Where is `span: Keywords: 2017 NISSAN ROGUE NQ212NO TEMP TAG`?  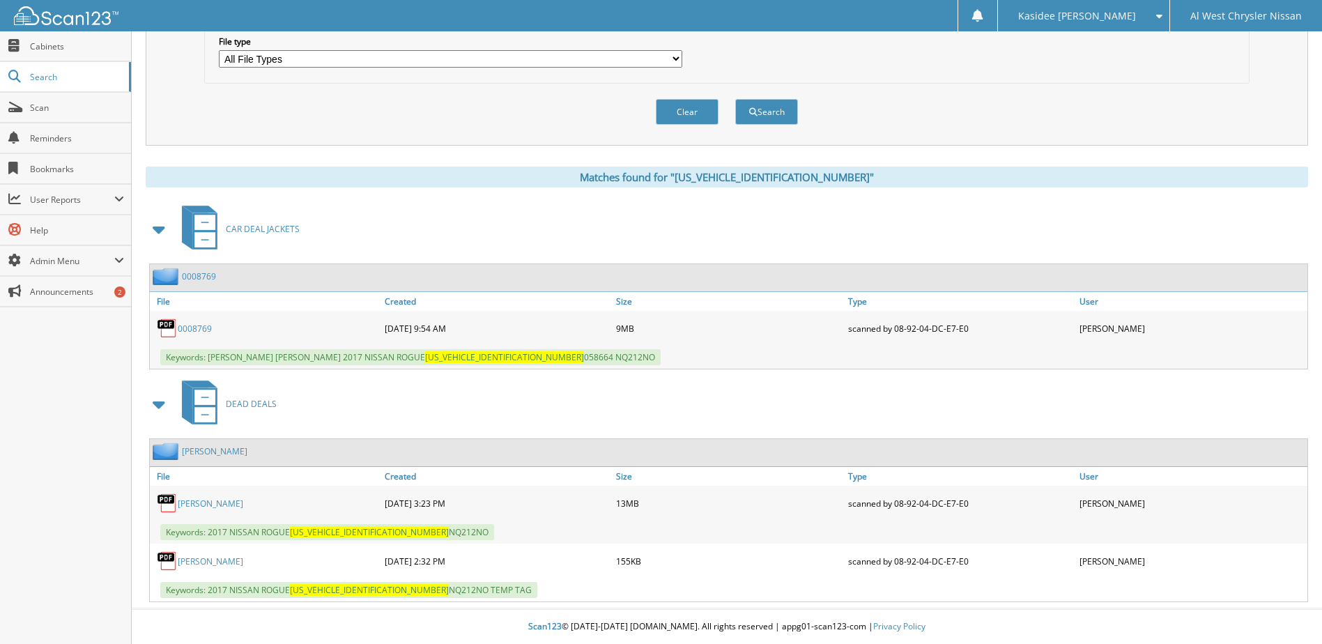 span: Keywords: 2017 NISSAN ROGUE NQ212NO TEMP TAG is located at coordinates (349, 590).